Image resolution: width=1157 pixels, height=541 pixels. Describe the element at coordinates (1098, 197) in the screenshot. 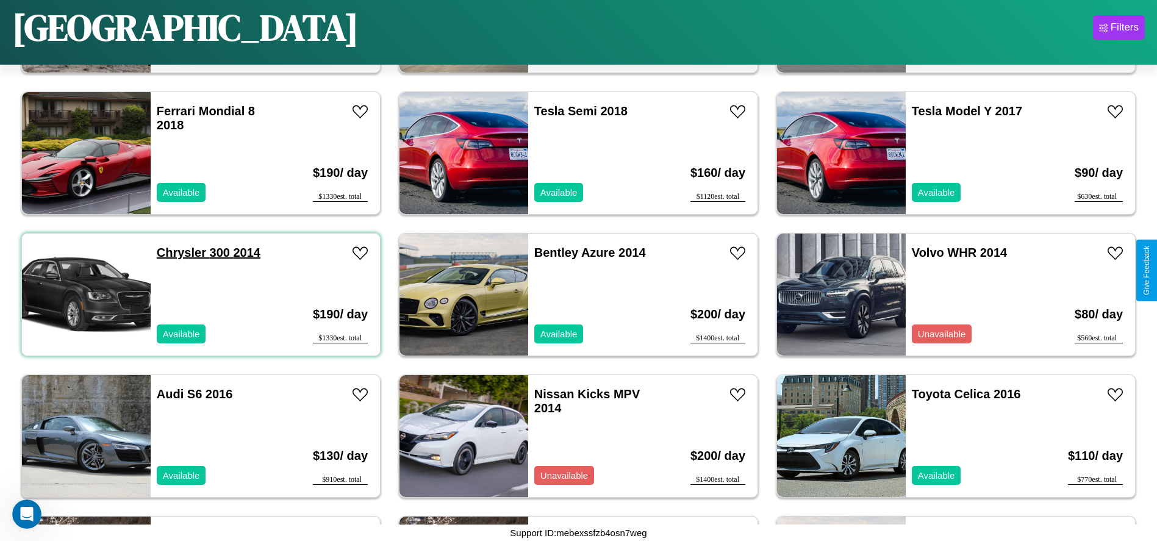

I see `div: $ 630 est. total` at that location.